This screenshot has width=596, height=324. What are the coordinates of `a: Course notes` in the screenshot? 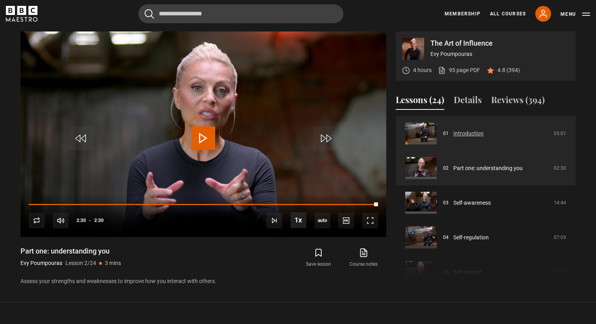 It's located at (364, 258).